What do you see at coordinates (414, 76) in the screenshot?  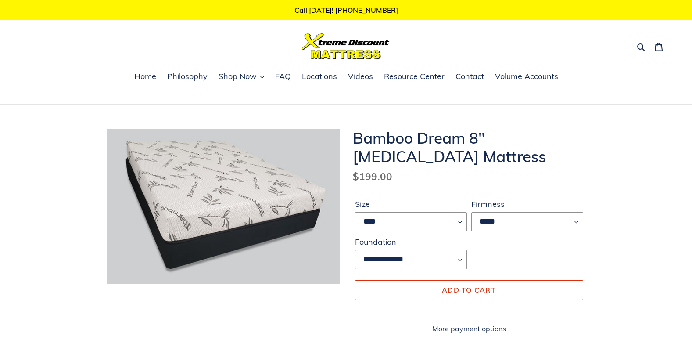 I see `span: Resource Center` at bounding box center [414, 76].